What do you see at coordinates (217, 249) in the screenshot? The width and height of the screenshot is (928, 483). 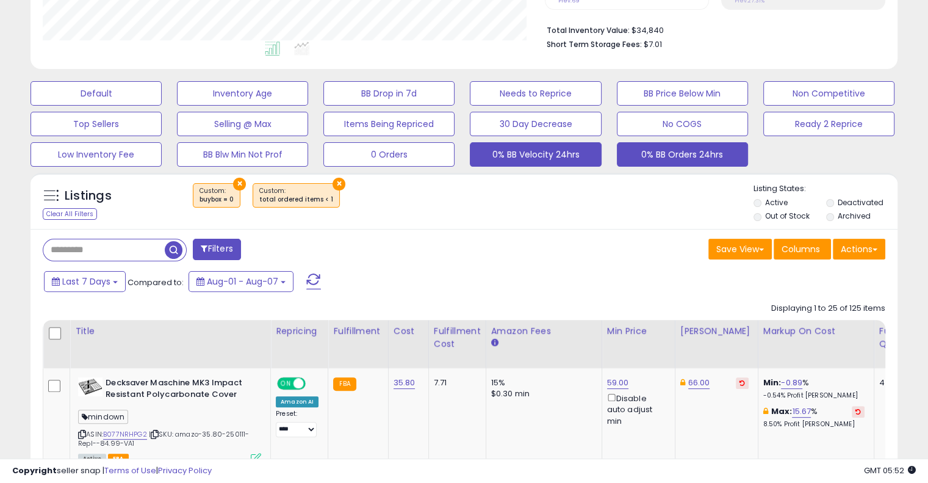 I see `button: Filters` at bounding box center [217, 249].